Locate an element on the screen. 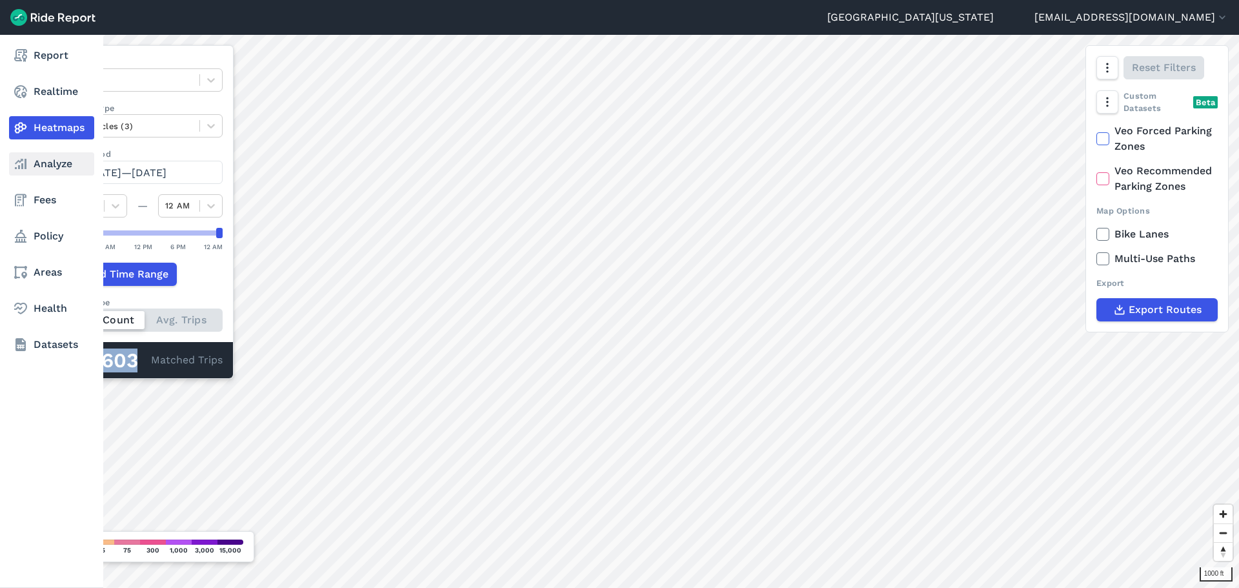 This screenshot has height=588, width=1239. button: Reset bearing to north is located at coordinates (1223, 551).